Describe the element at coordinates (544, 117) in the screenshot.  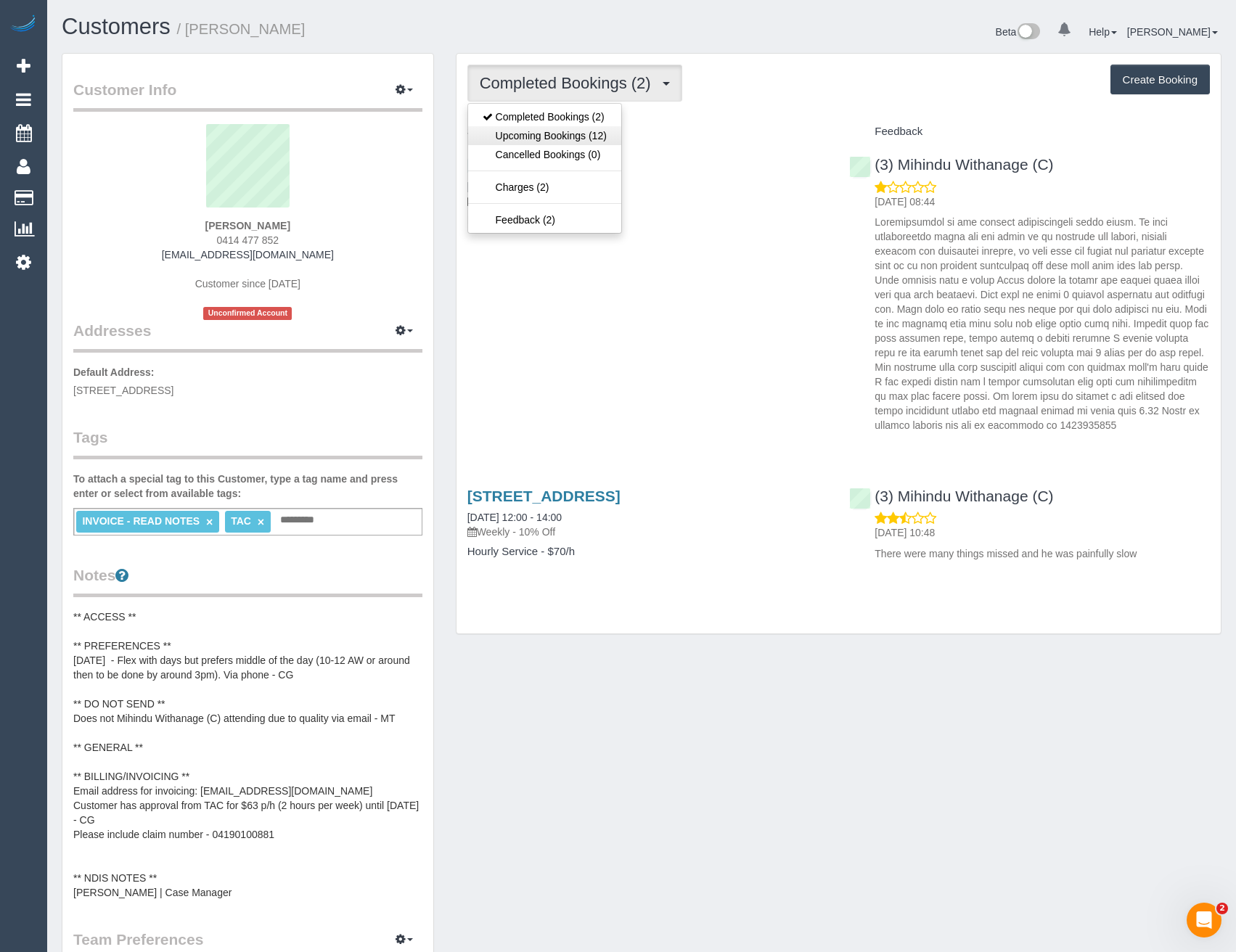
I see `a: Completed Bookings (2)` at that location.